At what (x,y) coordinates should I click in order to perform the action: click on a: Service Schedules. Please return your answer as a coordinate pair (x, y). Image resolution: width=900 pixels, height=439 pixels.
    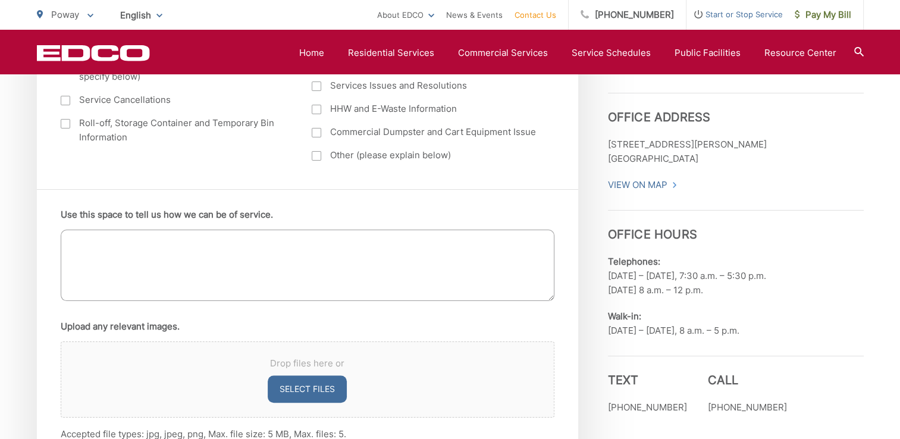
    Looking at the image, I should click on (611, 53).